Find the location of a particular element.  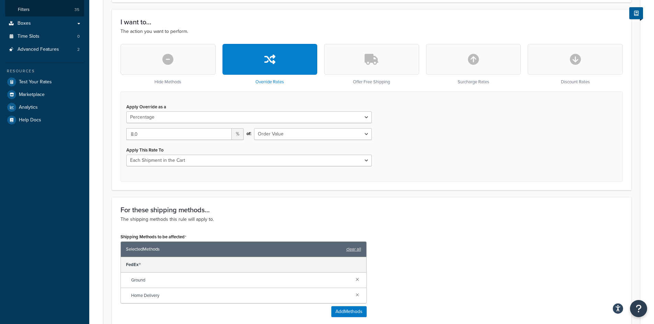

span: Filters is located at coordinates (24, 10).